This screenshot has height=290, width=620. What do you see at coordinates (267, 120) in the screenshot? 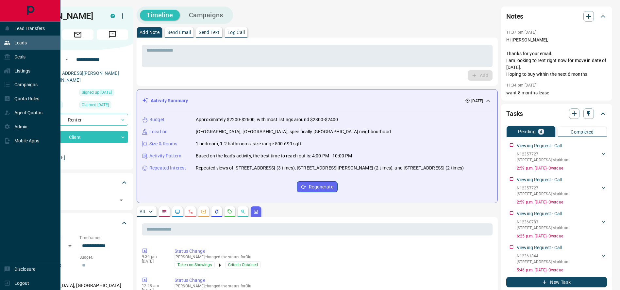
I see `p: Approximately $2200-$2600, with most listings around $2300-$2400` at bounding box center [267, 120].